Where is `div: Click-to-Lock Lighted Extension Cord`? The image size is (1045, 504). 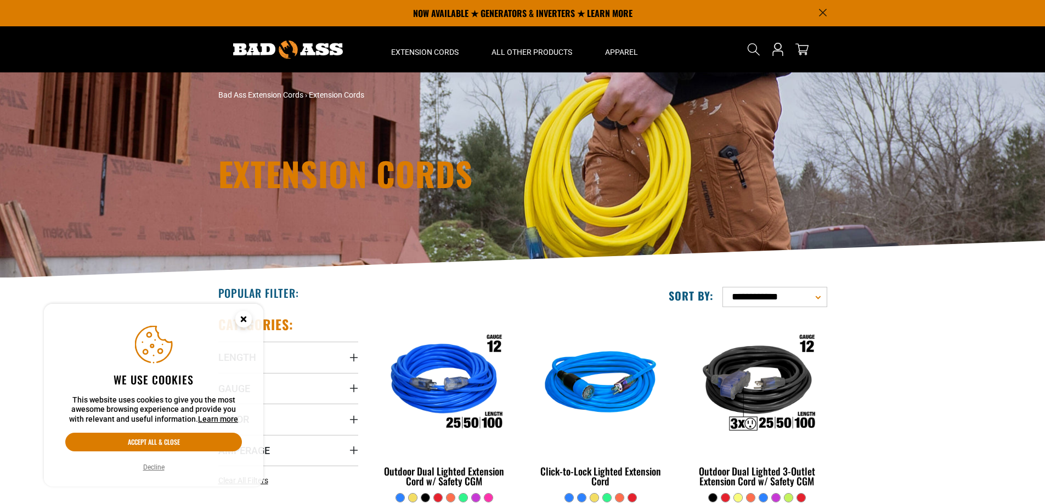 div: Click-to-Lock Lighted Extension Cord is located at coordinates (600, 476).